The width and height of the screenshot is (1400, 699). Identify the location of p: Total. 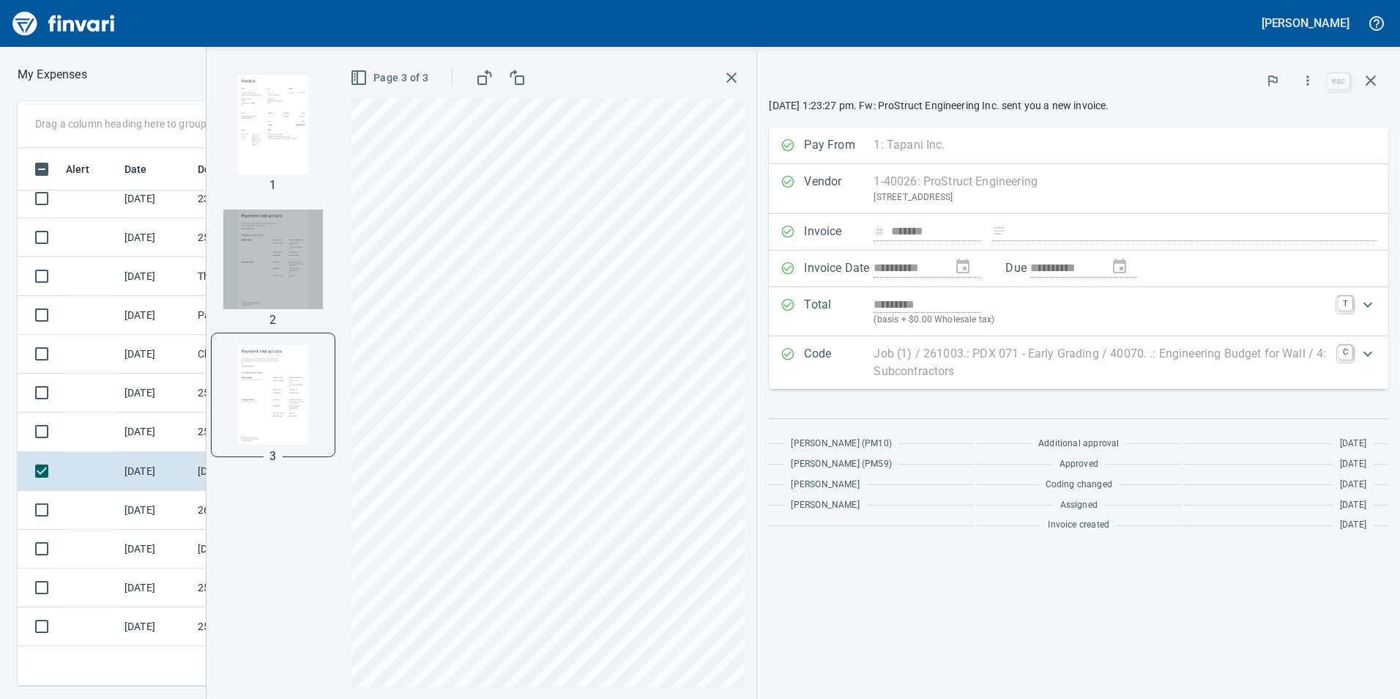
(838, 311).